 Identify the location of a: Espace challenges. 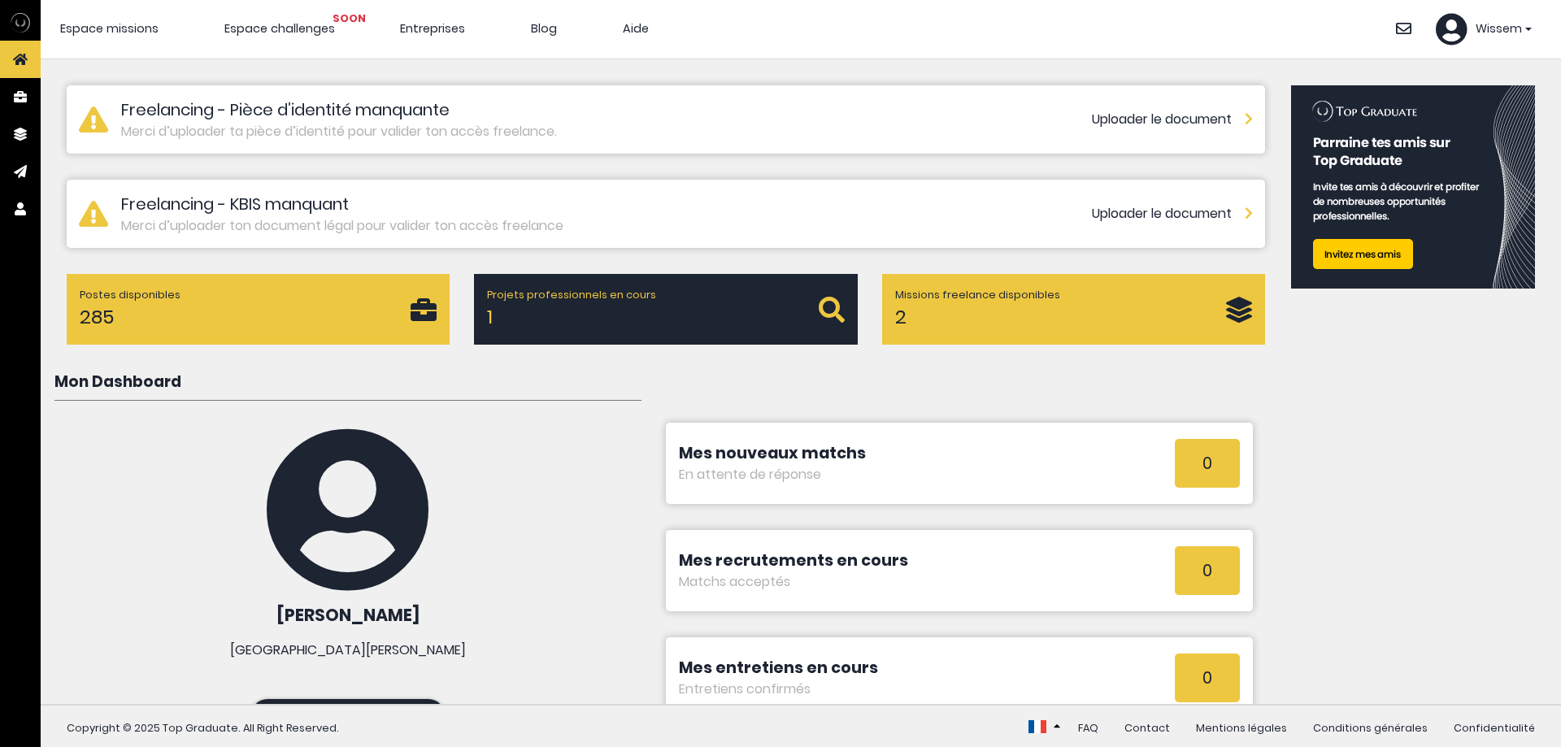
(280, 28).